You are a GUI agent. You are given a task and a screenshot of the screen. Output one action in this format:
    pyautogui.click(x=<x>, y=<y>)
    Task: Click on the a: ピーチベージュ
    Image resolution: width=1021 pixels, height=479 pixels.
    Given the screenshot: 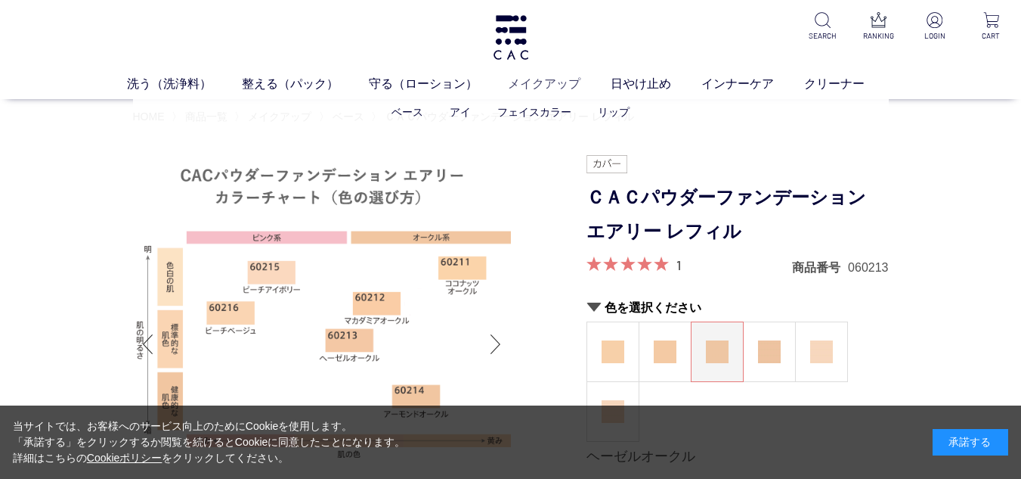 What is the action you would take?
    pyautogui.click(x=613, y=411)
    